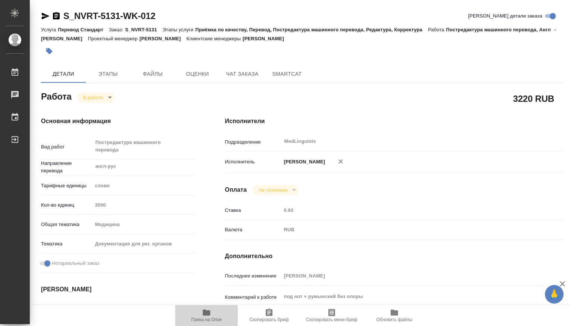 This screenshot has width=571, height=326. What do you see at coordinates (269, 320) in the screenshot?
I see `span: Скопировать бриф` at bounding box center [269, 320].